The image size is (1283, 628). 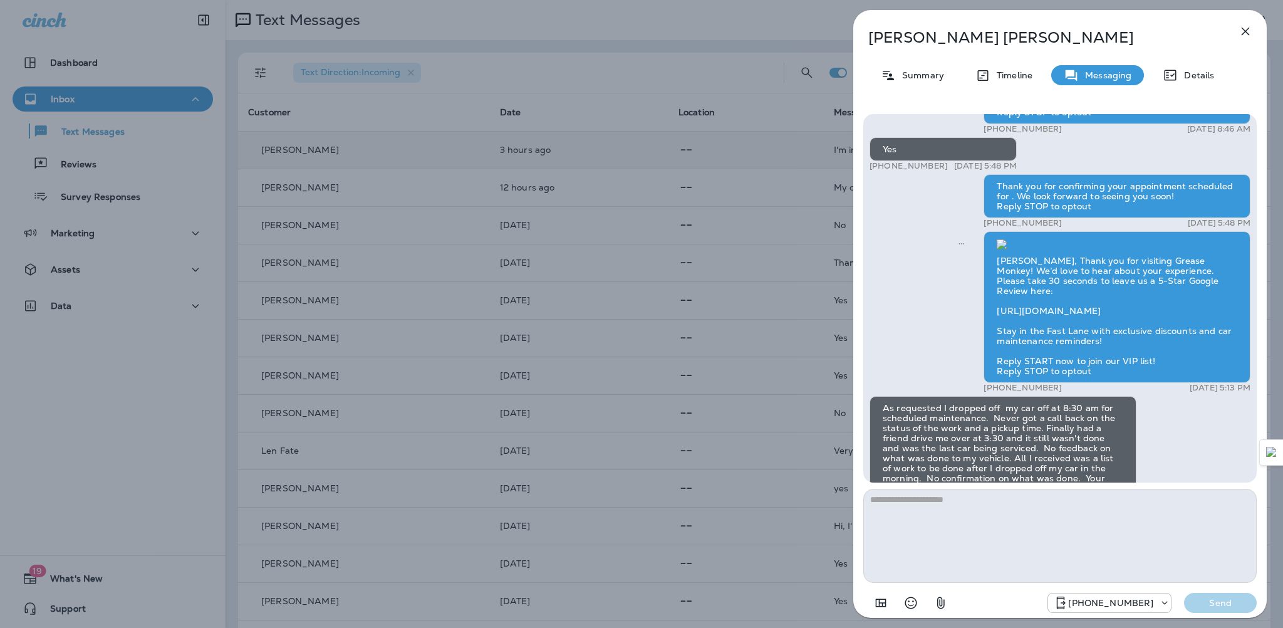 What do you see at coordinates (1002, 244) in the screenshot?
I see `img: twilio-download` at bounding box center [1002, 244].